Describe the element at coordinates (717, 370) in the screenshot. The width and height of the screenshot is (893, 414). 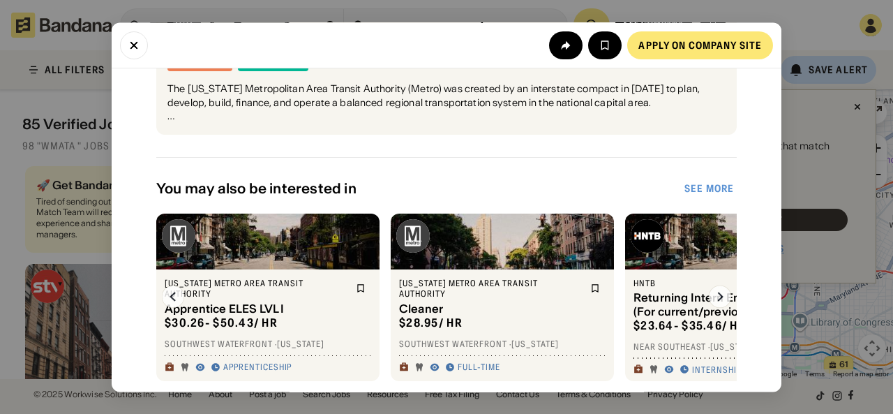
I see `div: Internship` at that location.